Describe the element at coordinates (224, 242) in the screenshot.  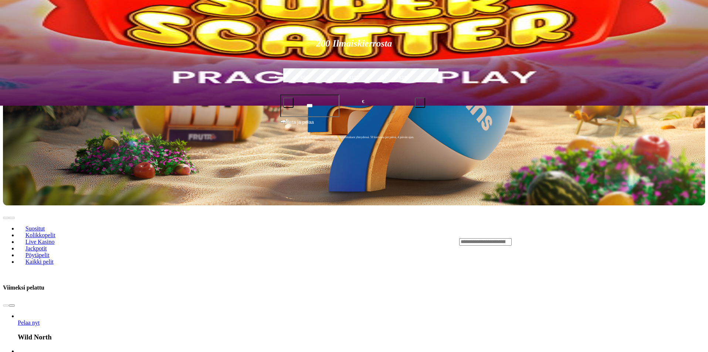
I see `nav: Lobby` at that location.